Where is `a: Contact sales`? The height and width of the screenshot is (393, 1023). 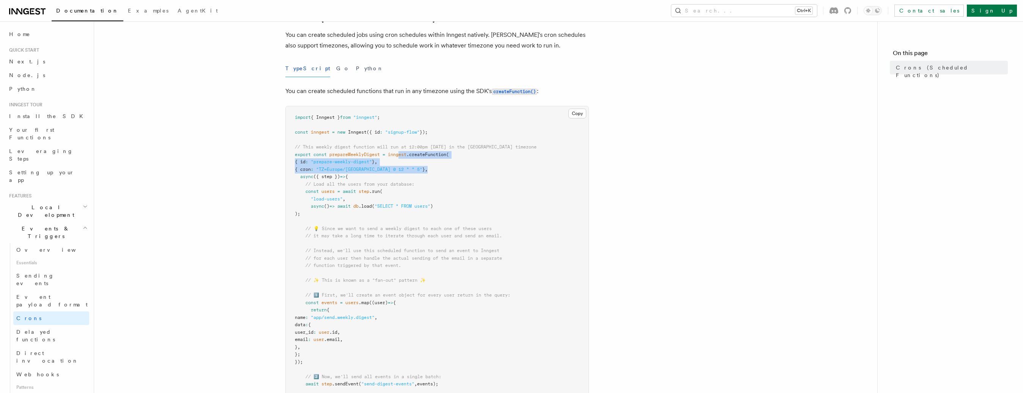
a: Contact sales is located at coordinates (929, 11).